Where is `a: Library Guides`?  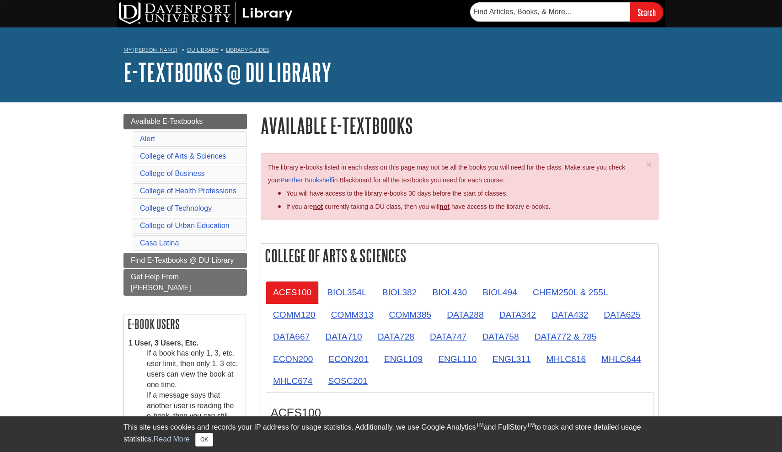
a: Library Guides is located at coordinates (247, 50).